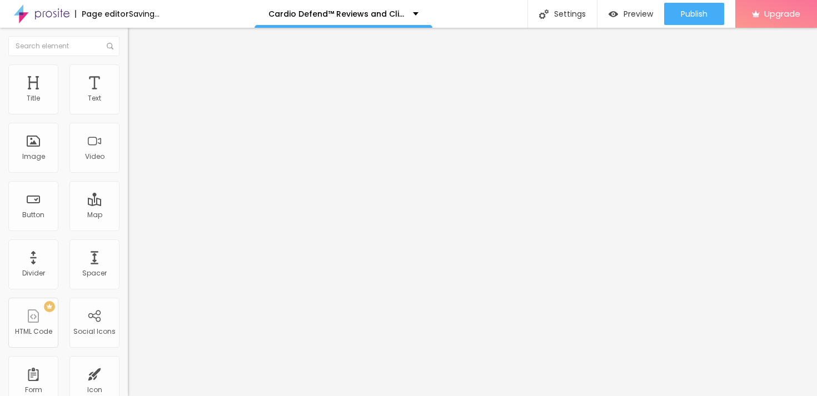  What do you see at coordinates (33, 215) in the screenshot?
I see `div: Button` at bounding box center [33, 215].